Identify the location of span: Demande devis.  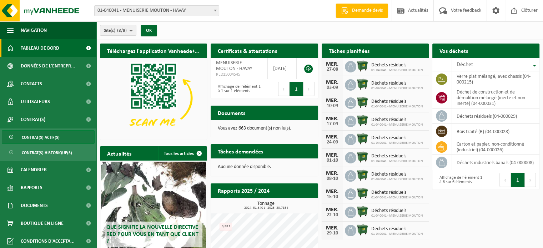
(368, 11).